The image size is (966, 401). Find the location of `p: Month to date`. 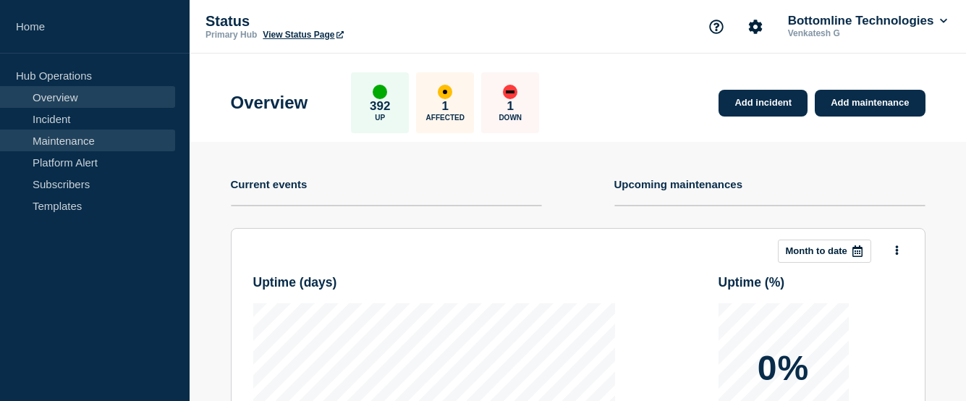

p: Month to date is located at coordinates (816, 250).